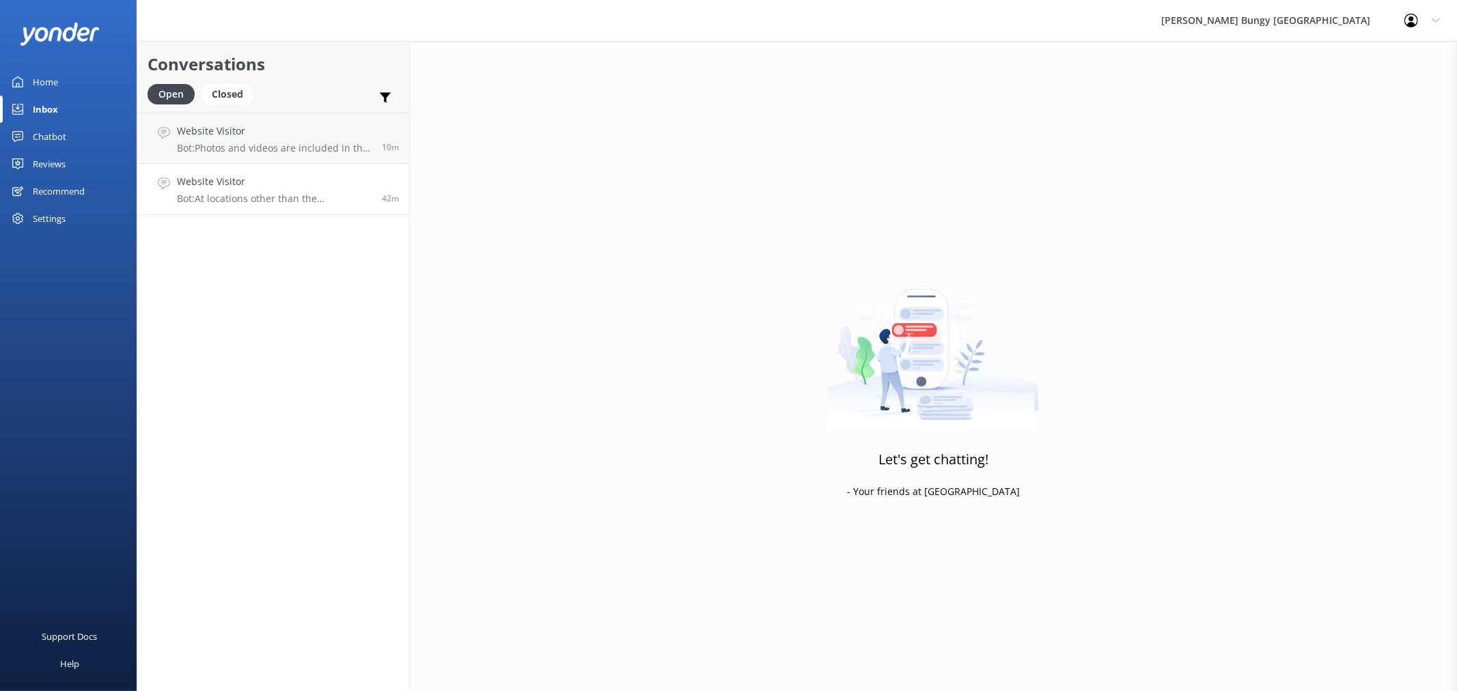 This screenshot has width=1457, height=691. What do you see at coordinates (273, 138) in the screenshot?
I see `a: Website VisitorBot:Photos and videos are included in the price of all our activities, except for ...` at bounding box center [273, 138].